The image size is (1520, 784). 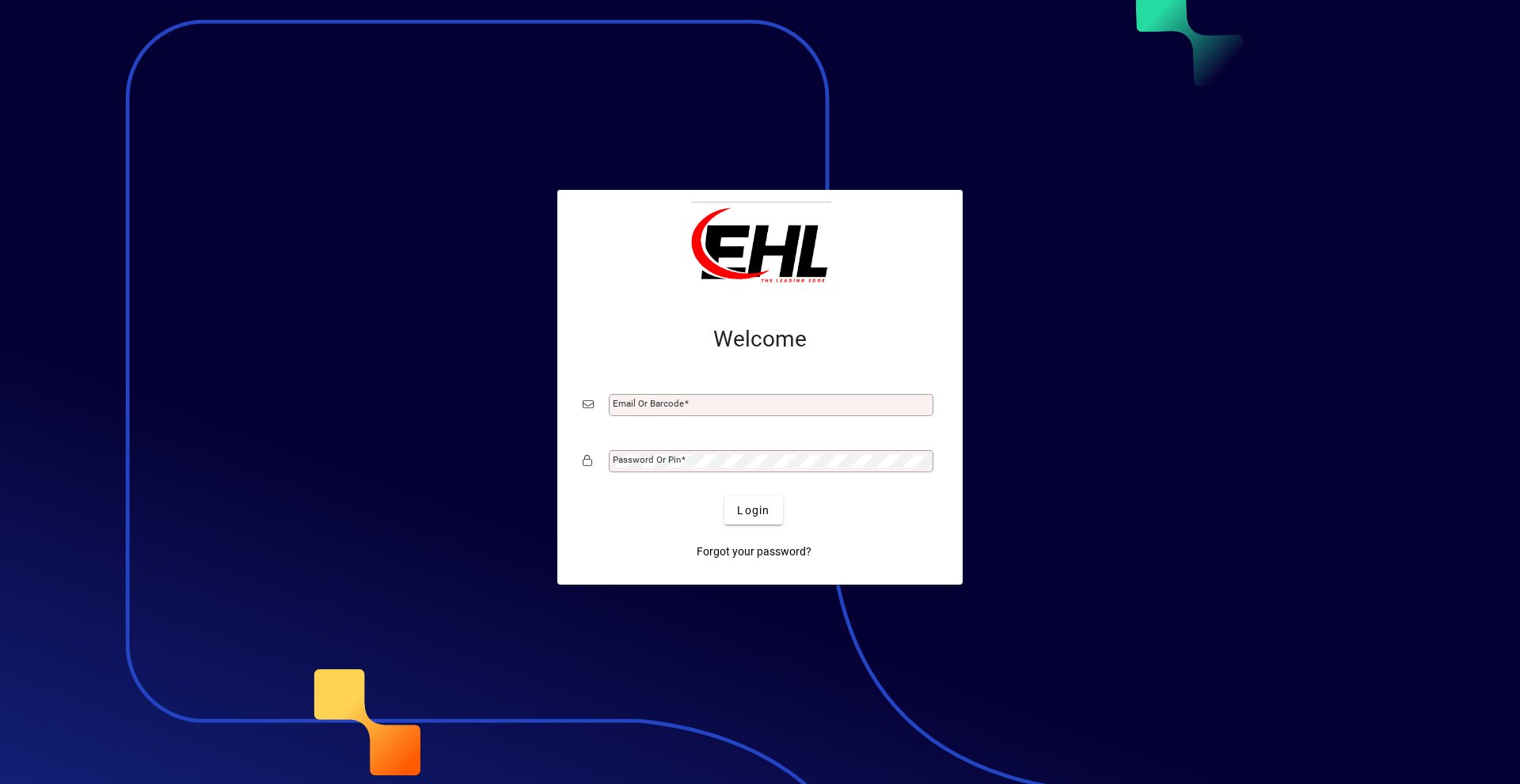 I want to click on h2: Welcome, so click(x=760, y=340).